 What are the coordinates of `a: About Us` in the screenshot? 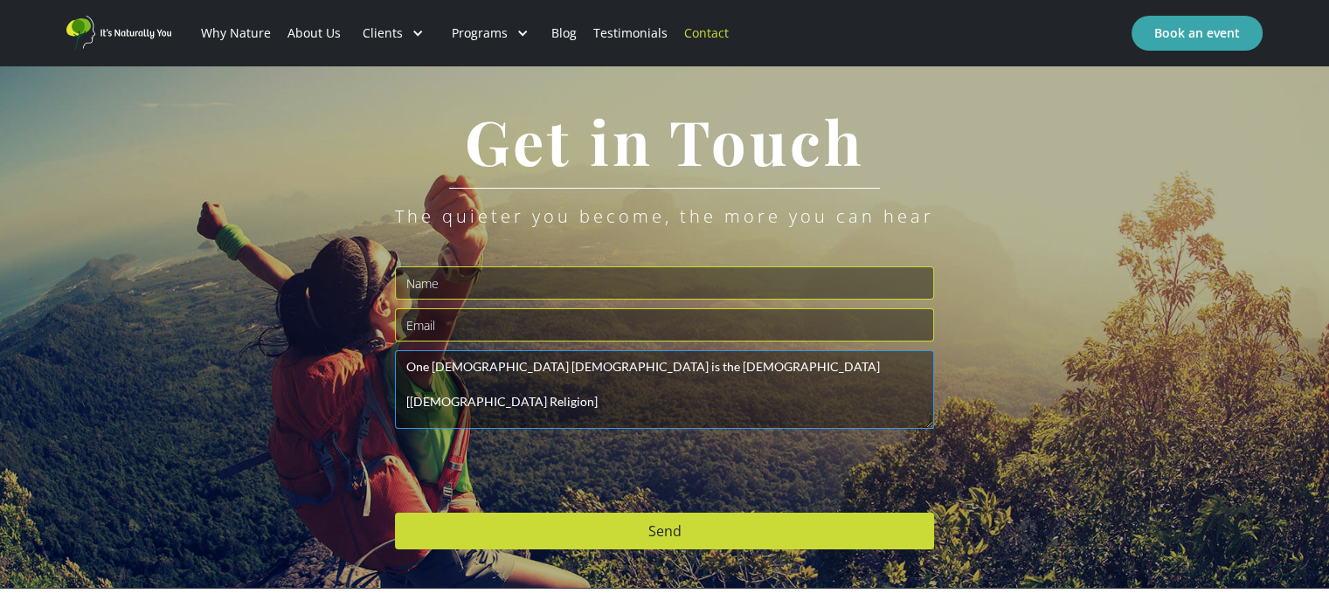 It's located at (314, 33).